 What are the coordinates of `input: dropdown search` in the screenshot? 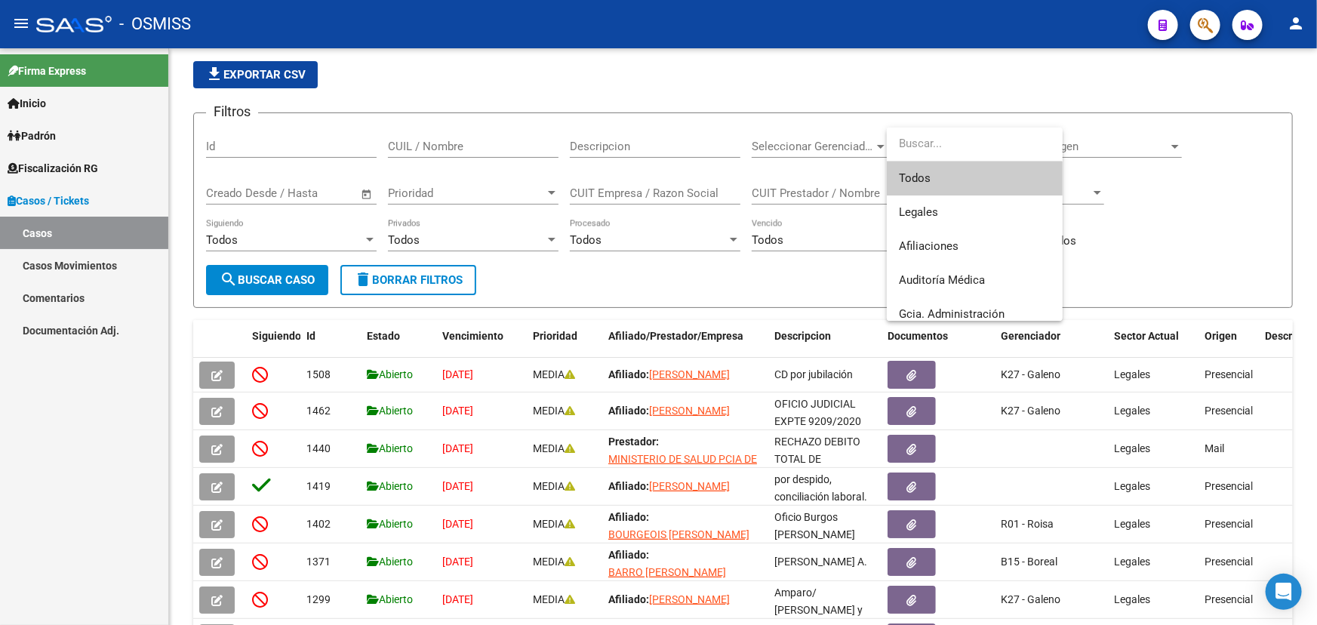 It's located at (974, 143).